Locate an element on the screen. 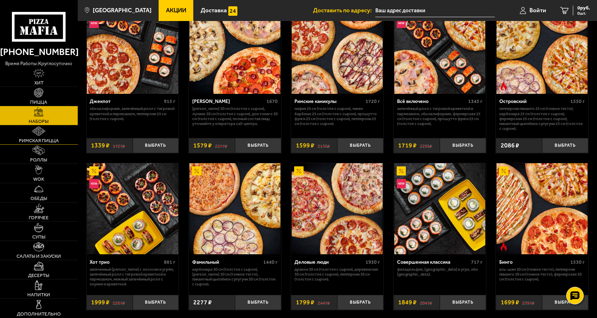  s: 1727 ₽ is located at coordinates (119, 146).